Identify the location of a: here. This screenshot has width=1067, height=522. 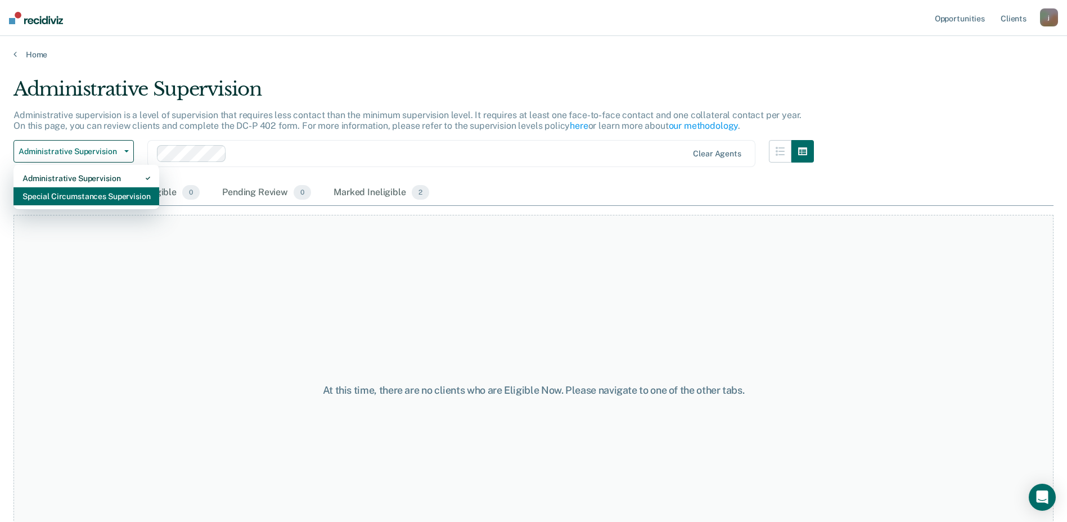
(579, 125).